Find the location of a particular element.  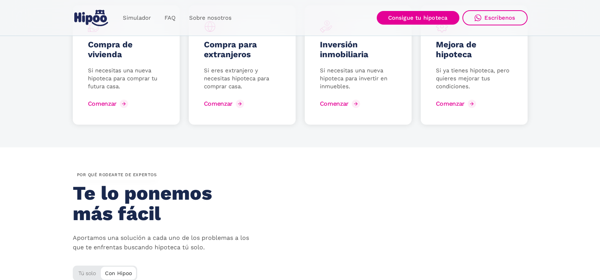

p: Si necesitas una nueva hipoteca para comprar tu futura casa. is located at coordinates (126, 78).